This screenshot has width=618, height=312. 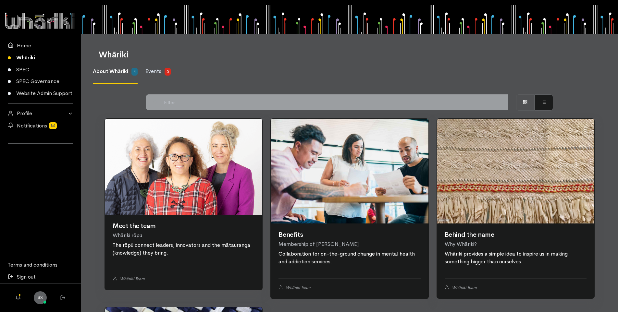 What do you see at coordinates (158, 72) in the screenshot?
I see `a: Events 0` at bounding box center [158, 72].